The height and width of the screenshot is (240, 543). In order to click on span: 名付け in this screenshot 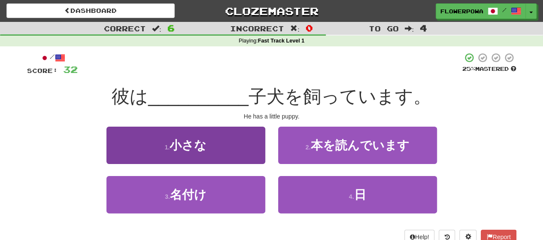, I will do `click(188, 194)`.